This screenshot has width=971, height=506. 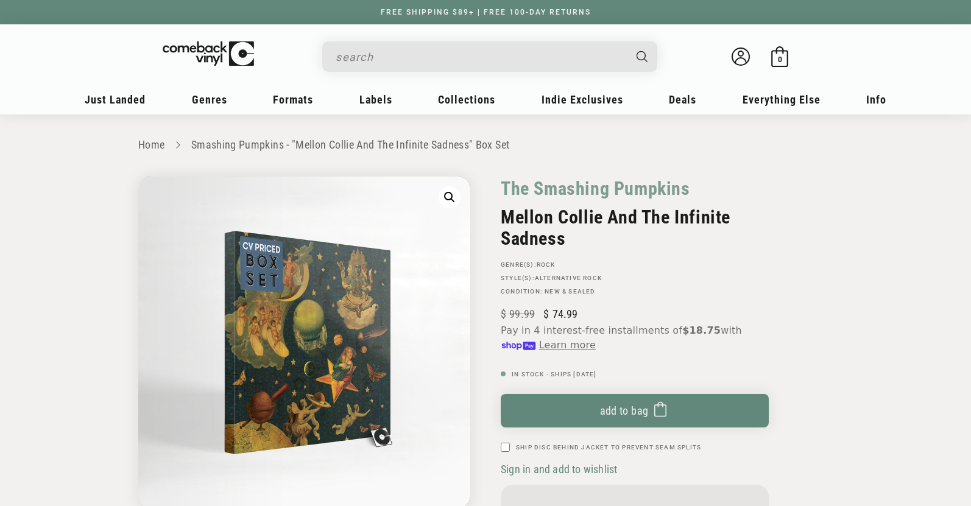 I want to click on p: STYLE(S):, so click(x=635, y=278).